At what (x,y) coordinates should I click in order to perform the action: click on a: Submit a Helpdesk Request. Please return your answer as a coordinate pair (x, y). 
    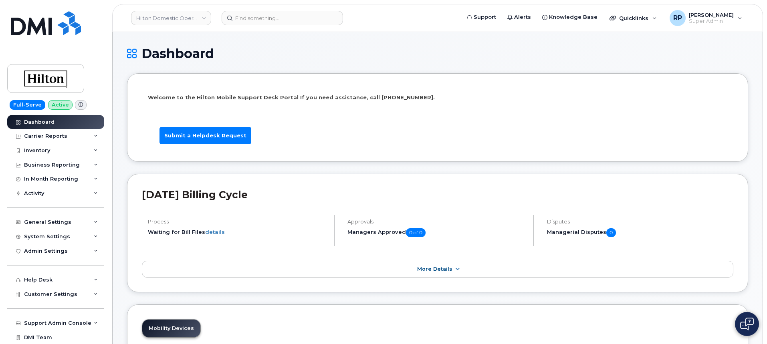
    Looking at the image, I should click on (205, 135).